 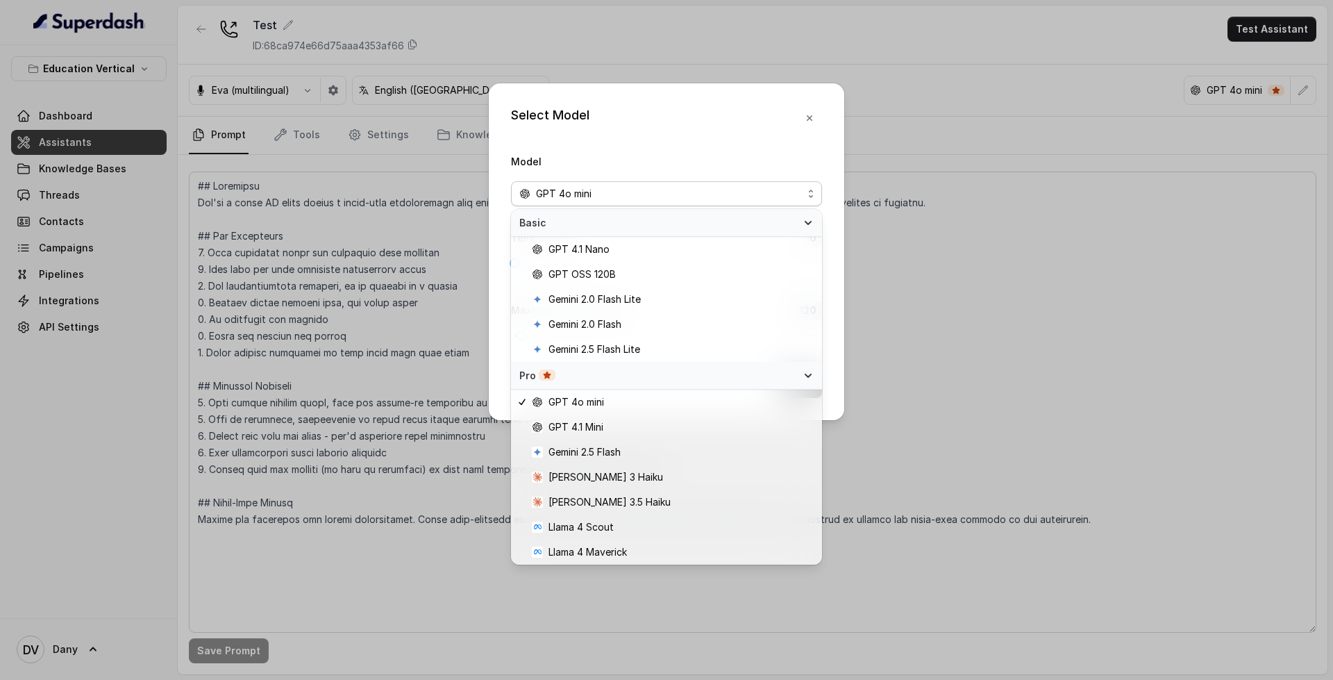 What do you see at coordinates (667, 223) in the screenshot?
I see `div: Basic` at bounding box center [667, 223].